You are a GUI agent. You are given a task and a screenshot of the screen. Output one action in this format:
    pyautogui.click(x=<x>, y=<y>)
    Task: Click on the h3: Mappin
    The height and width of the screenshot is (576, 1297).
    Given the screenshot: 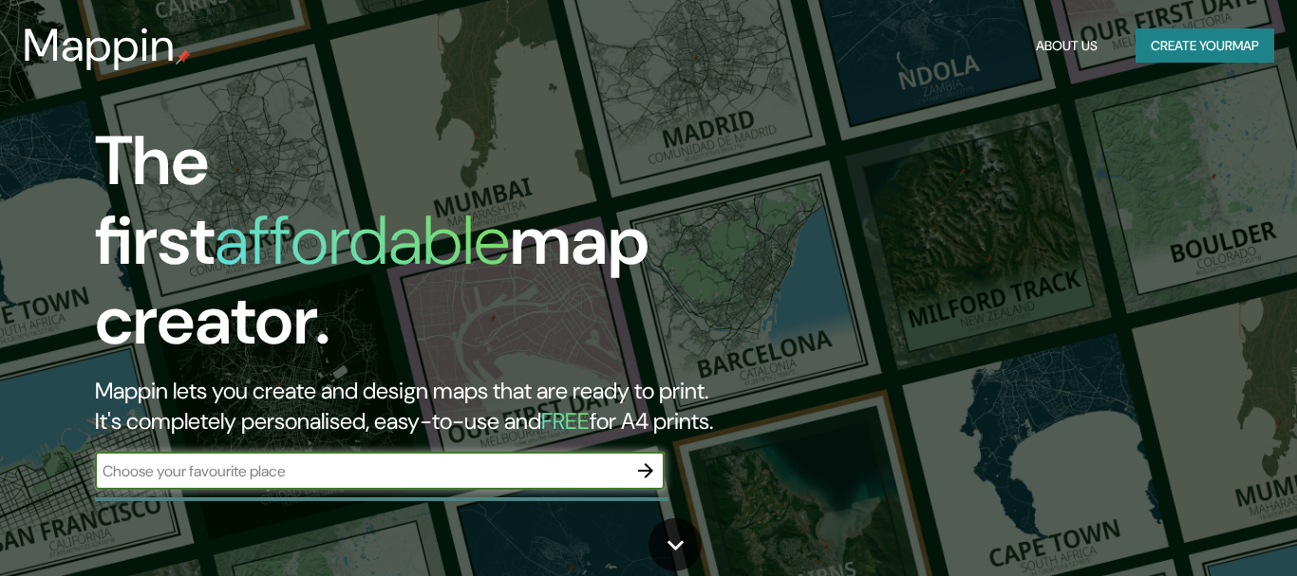 What is the action you would take?
    pyautogui.click(x=99, y=46)
    